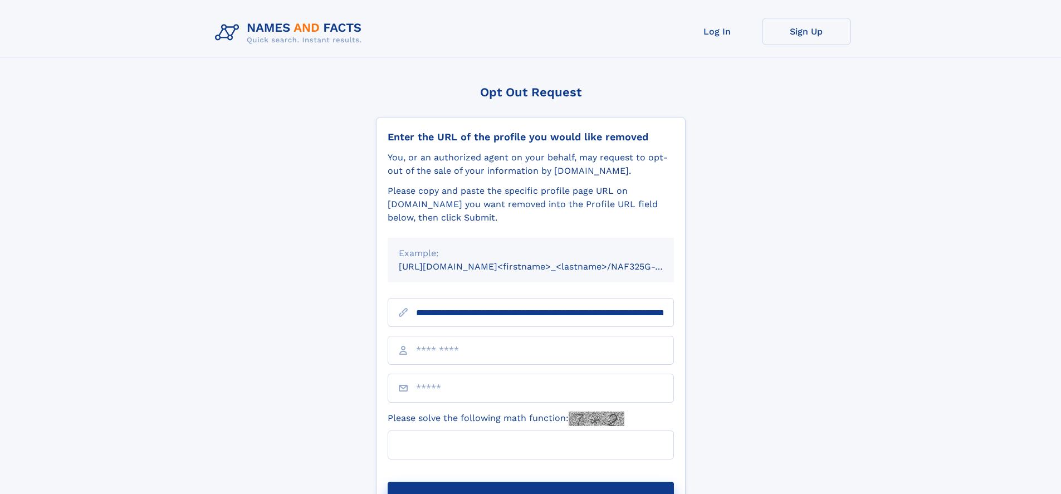 The height and width of the screenshot is (494, 1061). Describe the element at coordinates (531, 253) in the screenshot. I see `div: Example:` at that location.